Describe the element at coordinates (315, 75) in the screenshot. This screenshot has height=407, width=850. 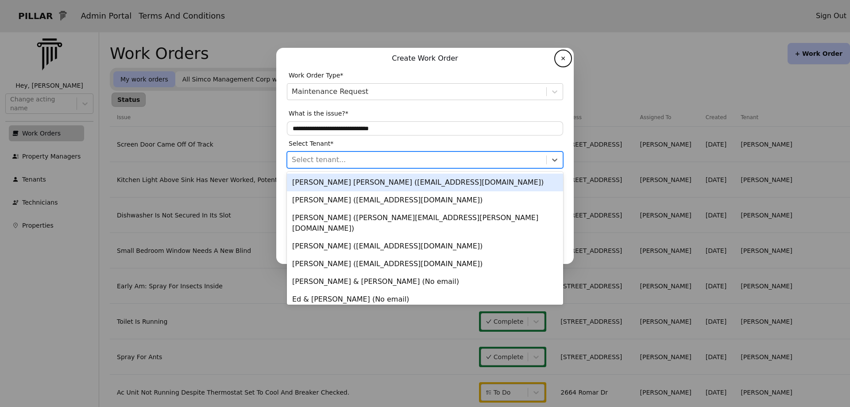
I see `span: Work Order Type*` at that location.